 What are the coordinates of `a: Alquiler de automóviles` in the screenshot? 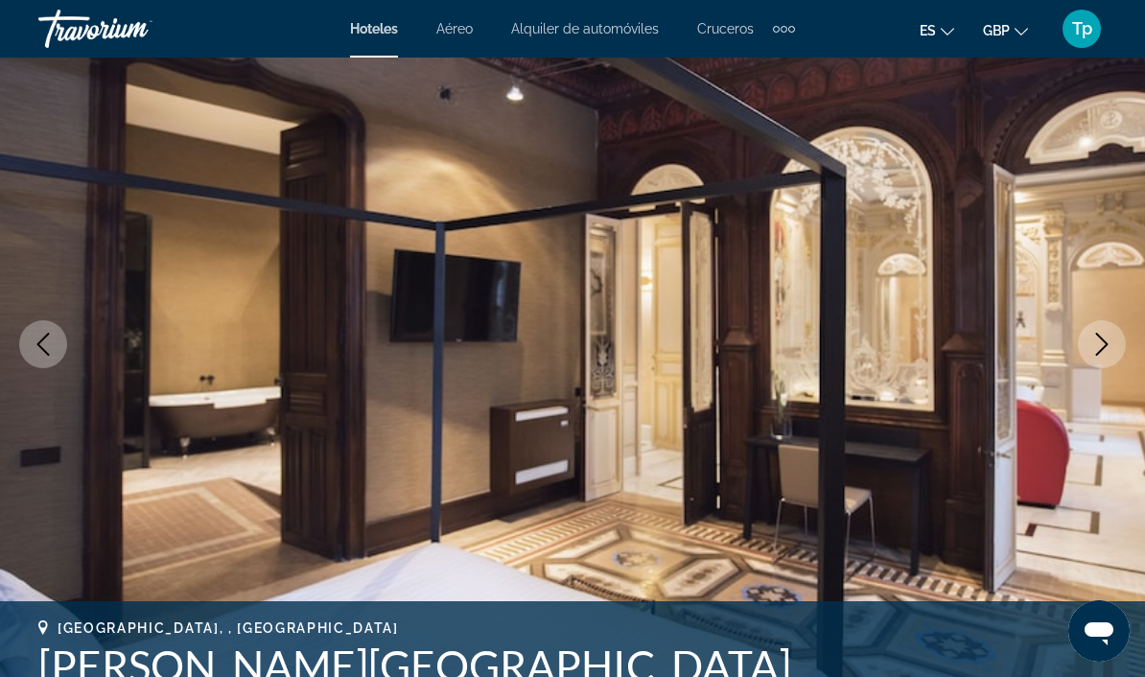 It's located at (585, 29).